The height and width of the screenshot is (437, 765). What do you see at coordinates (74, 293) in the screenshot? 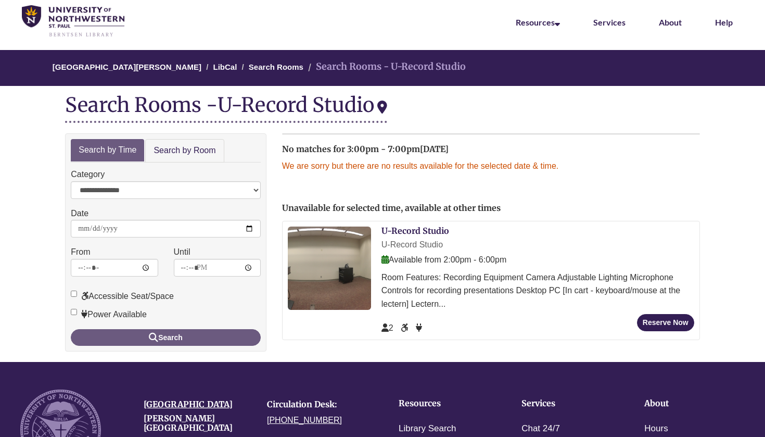
I see `input: Accessible Seat/Space` at bounding box center [74, 293].